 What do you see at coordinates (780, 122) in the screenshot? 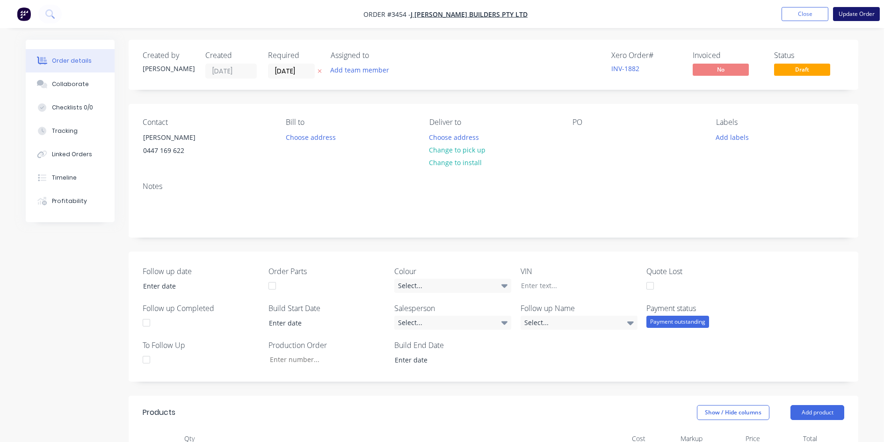
I see `div: Labels` at bounding box center [780, 122].